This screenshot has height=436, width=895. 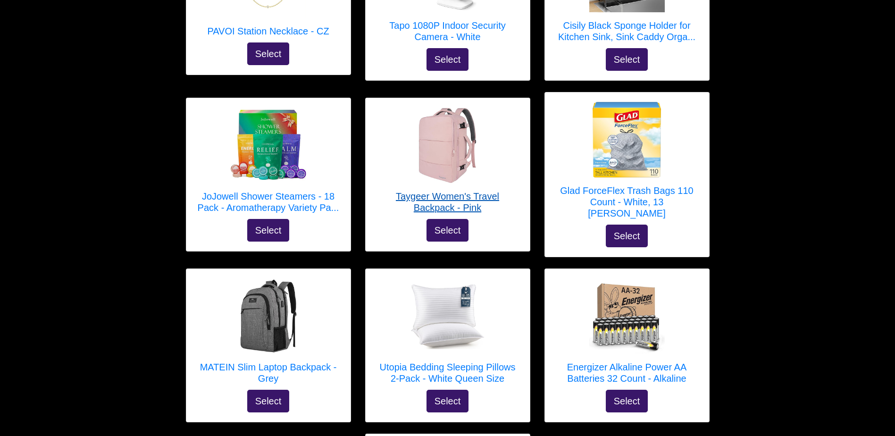 I want to click on img: JoJowell Shower Steamers - 18 Pack - Aromatherapy Variety Pack, so click(x=268, y=145).